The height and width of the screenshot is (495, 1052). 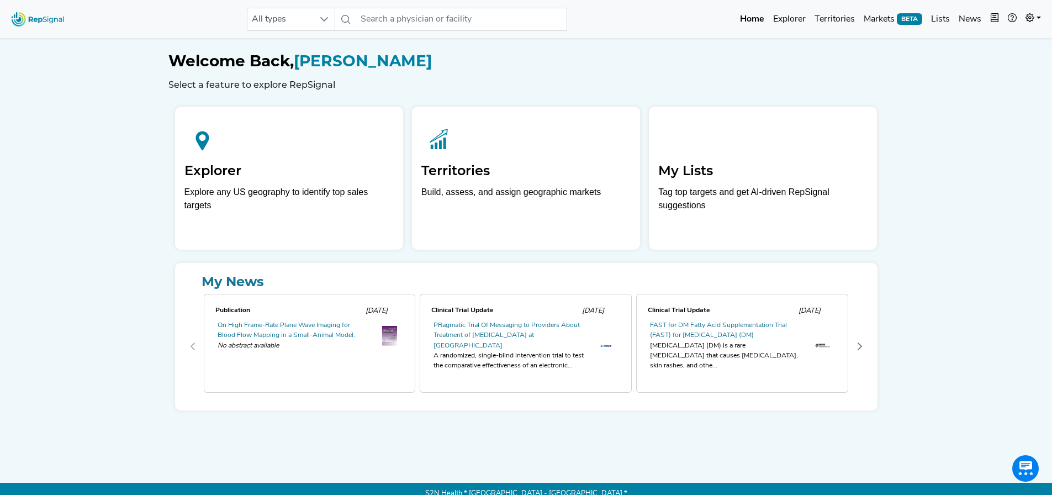 I want to click on p: Tag top targets and get AI-driven RepSignal suggestions, so click(x=762, y=201).